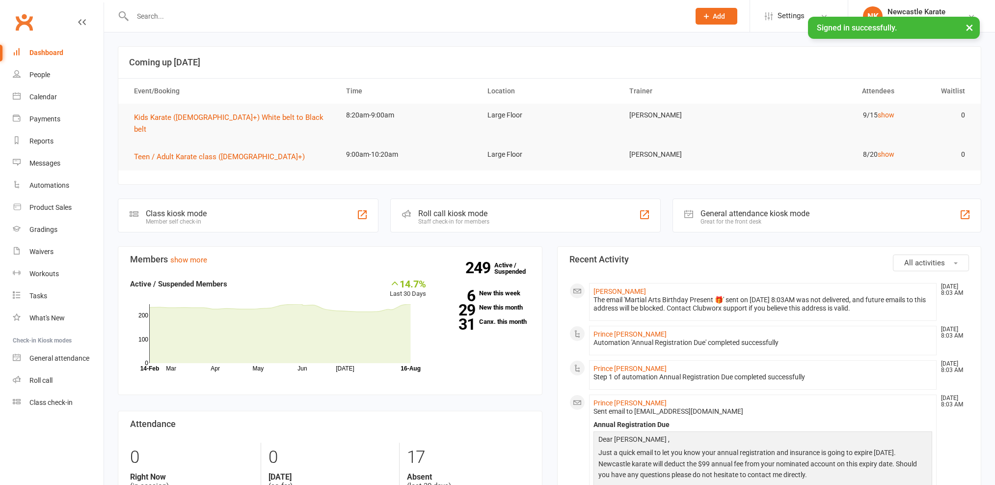  Describe the element at coordinates (58, 251) in the screenshot. I see `a: Waivers` at that location.